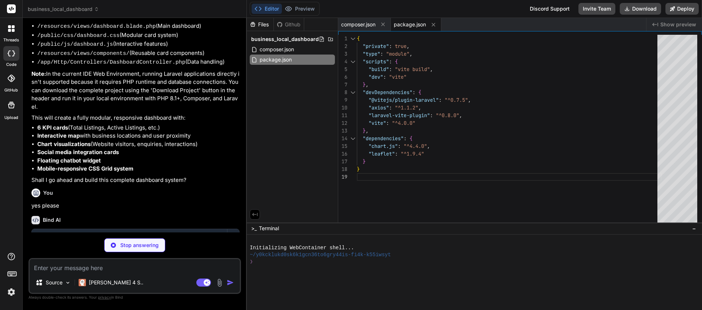  I want to click on code: /resources/views/components/, so click(83, 53).